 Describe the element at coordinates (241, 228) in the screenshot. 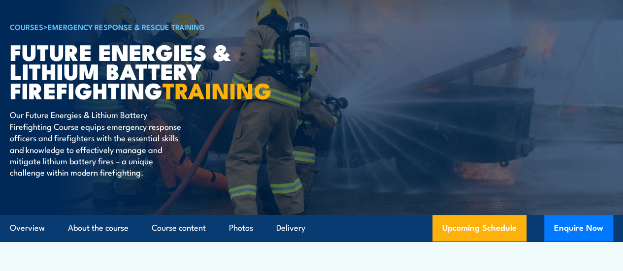

I see `a: Photos` at that location.